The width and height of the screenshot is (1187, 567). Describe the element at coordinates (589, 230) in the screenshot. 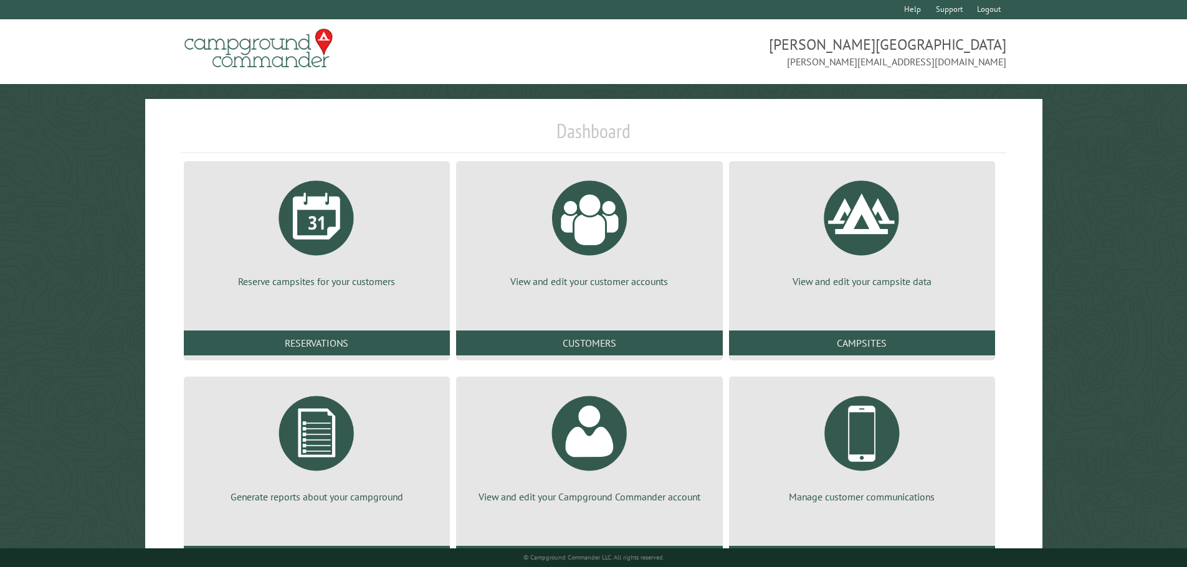

I see `a: View and edit your customer accounts` at that location.